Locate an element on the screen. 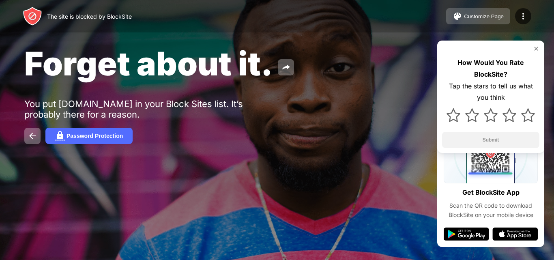 This screenshot has height=260, width=554. img: header-logo.svg is located at coordinates (32, 16).